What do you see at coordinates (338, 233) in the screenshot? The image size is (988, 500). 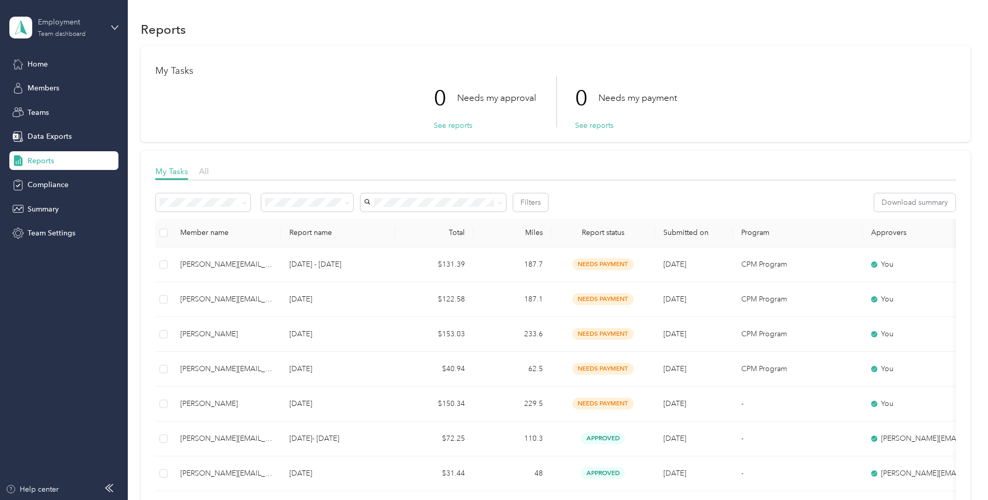 I see `th: Report name` at bounding box center [338, 233].